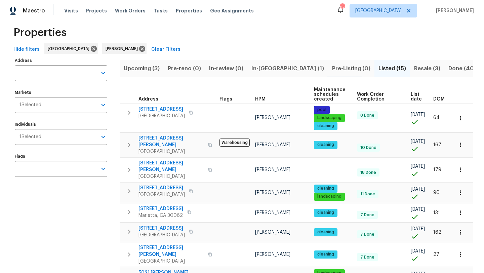 The width and height of the screenshot is (484, 273). Describe the element at coordinates (368, 147) in the screenshot. I see `span: 10 Done` at that location.